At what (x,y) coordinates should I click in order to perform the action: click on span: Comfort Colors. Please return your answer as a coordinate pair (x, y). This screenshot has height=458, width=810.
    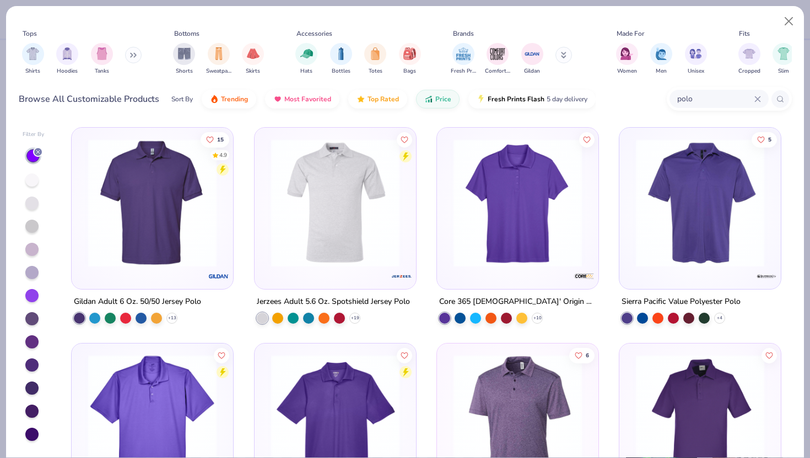
    Looking at the image, I should click on (498, 71).